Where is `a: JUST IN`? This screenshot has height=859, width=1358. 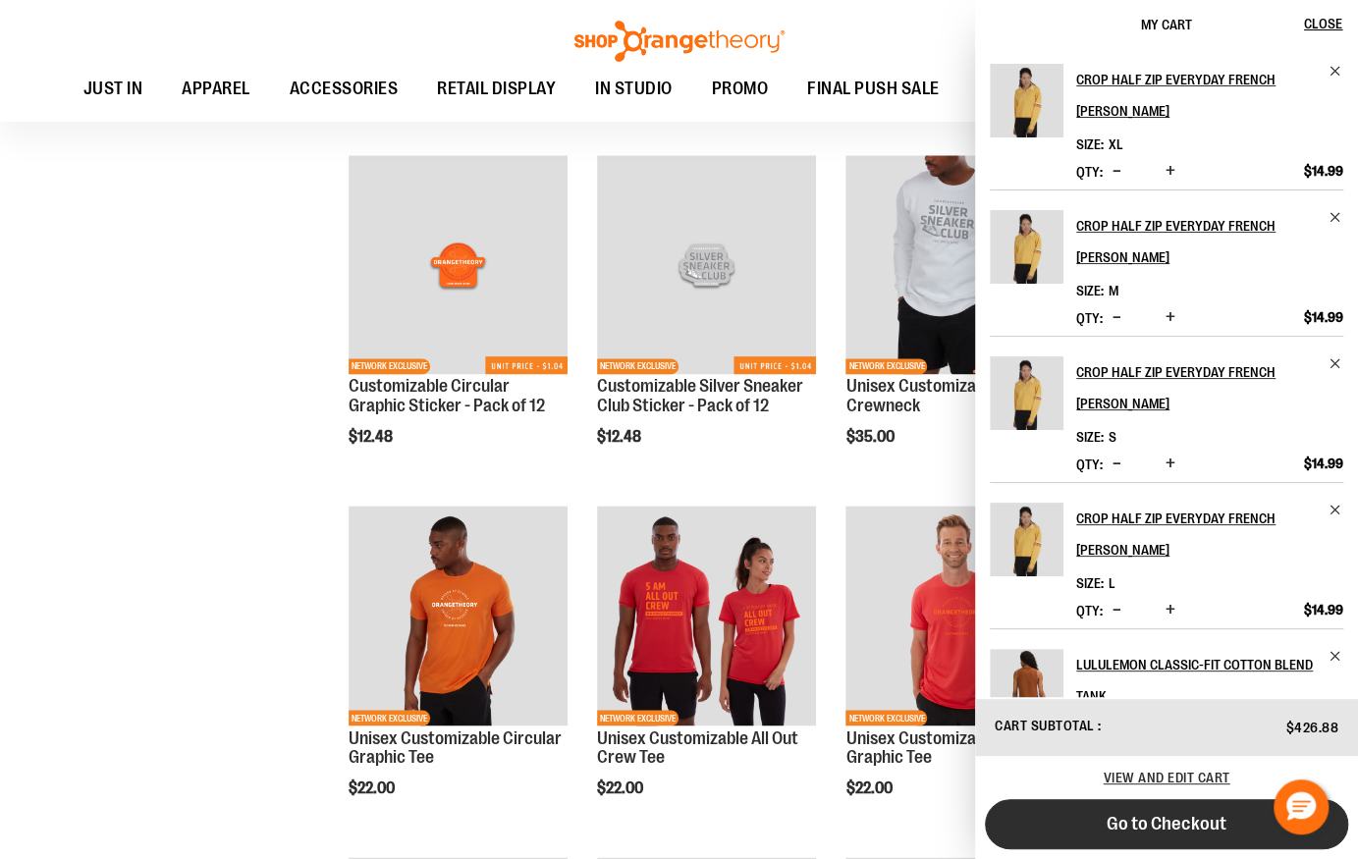 a: JUST IN is located at coordinates (113, 89).